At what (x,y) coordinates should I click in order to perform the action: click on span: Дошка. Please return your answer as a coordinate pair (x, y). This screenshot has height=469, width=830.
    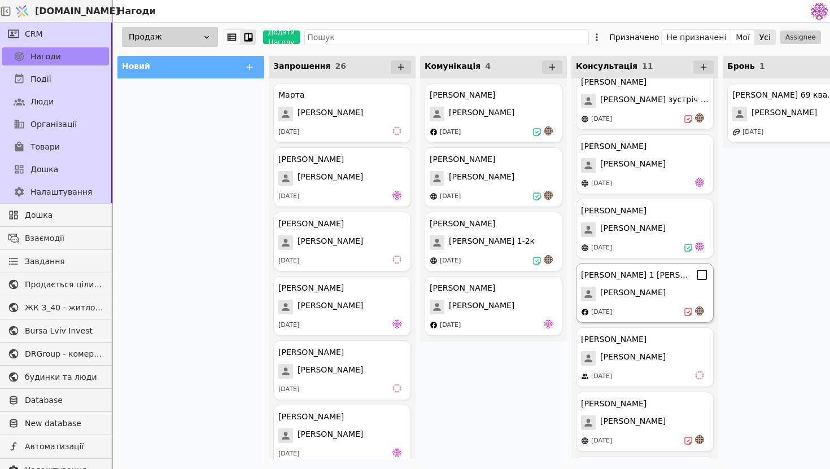
    Looking at the image, I should click on (44, 169).